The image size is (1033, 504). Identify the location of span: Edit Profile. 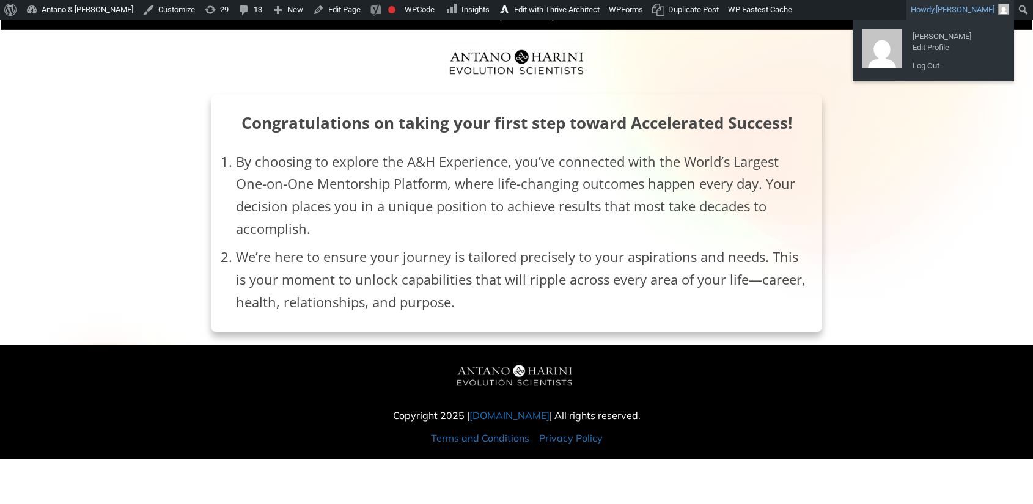
(956, 43).